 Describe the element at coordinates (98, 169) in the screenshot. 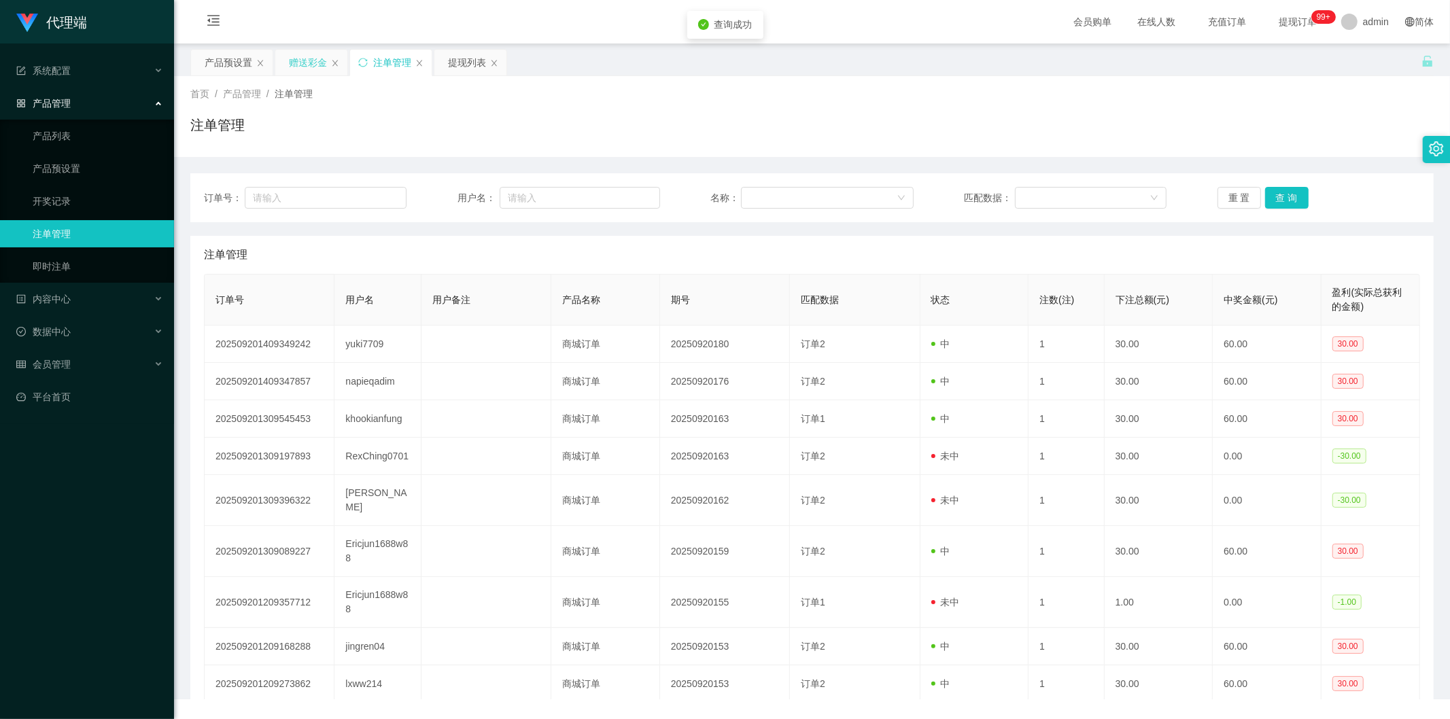

I see `a: 产品预设置` at that location.